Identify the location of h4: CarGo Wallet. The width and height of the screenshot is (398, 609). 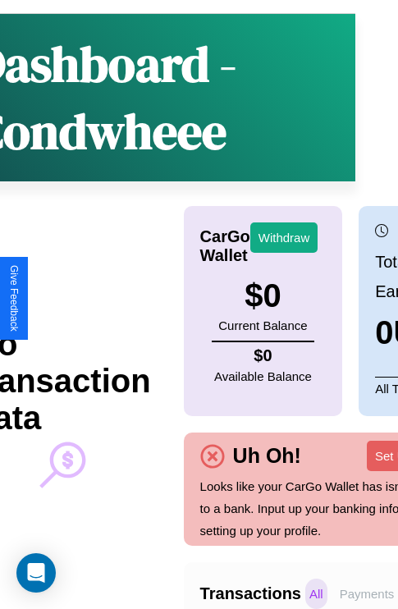
(225, 246).